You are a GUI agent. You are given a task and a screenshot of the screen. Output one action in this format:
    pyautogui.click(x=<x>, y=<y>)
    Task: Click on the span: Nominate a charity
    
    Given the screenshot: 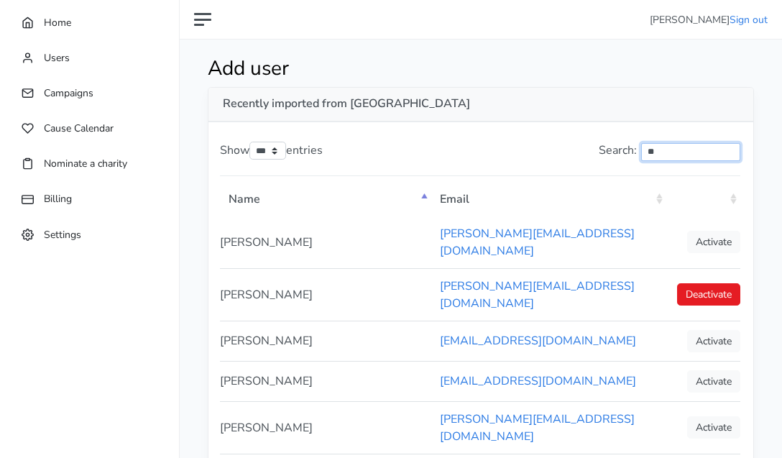 What is the action you would take?
    pyautogui.click(x=86, y=163)
    